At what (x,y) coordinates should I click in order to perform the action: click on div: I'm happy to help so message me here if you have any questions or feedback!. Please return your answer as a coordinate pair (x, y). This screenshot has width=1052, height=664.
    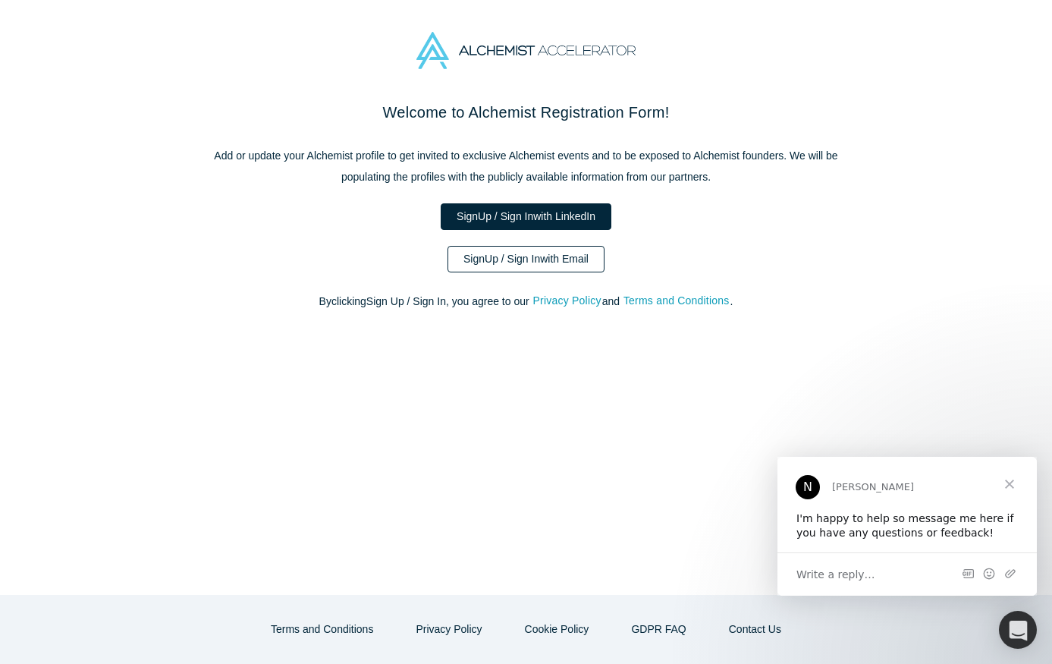
    Looking at the image, I should click on (130, 69).